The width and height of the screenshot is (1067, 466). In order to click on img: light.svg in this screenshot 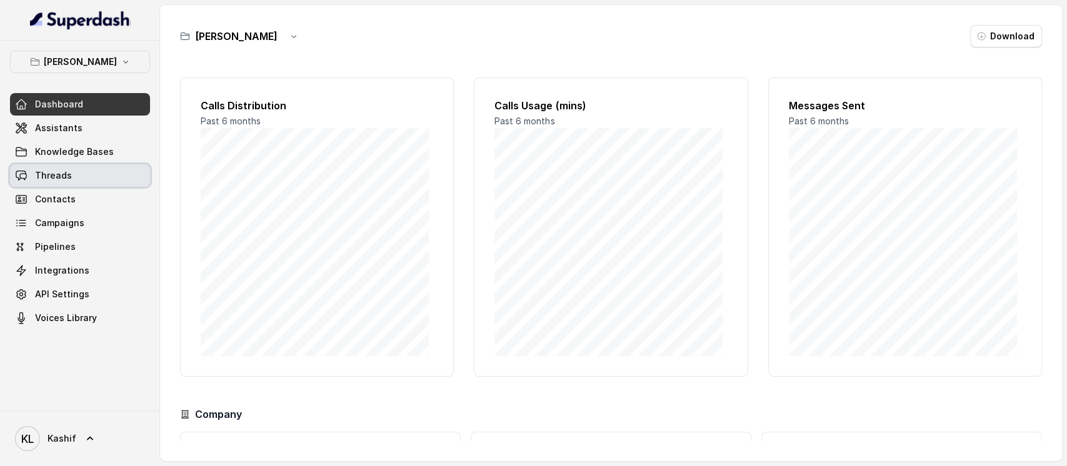, I will do `click(80, 20)`.